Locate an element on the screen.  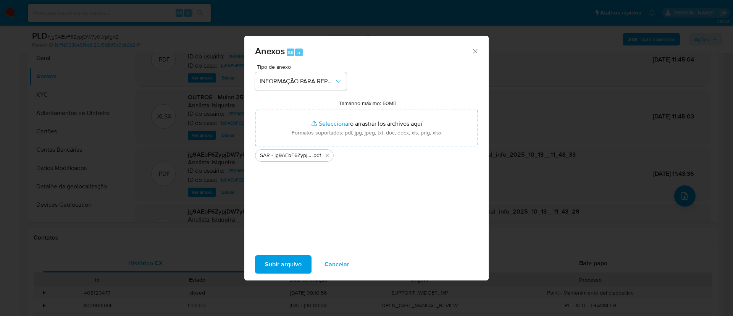
button: INFORMAÇÃO PARA REPORTE - COAF is located at coordinates (301, 81).